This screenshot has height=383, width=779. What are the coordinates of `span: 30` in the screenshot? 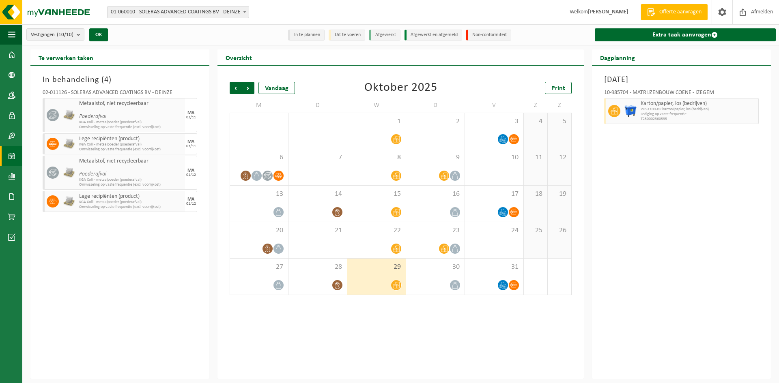 It's located at (435, 267).